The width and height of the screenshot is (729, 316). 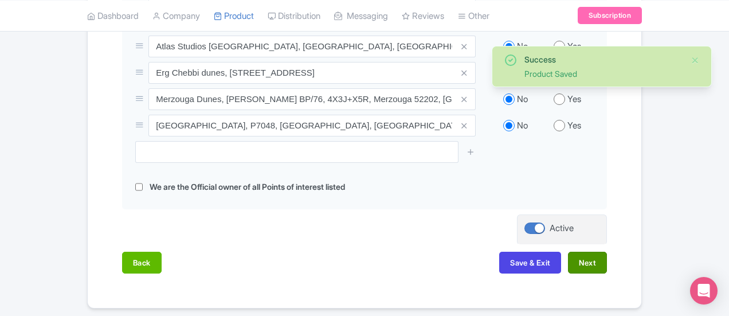 I want to click on div: Active, so click(x=561, y=228).